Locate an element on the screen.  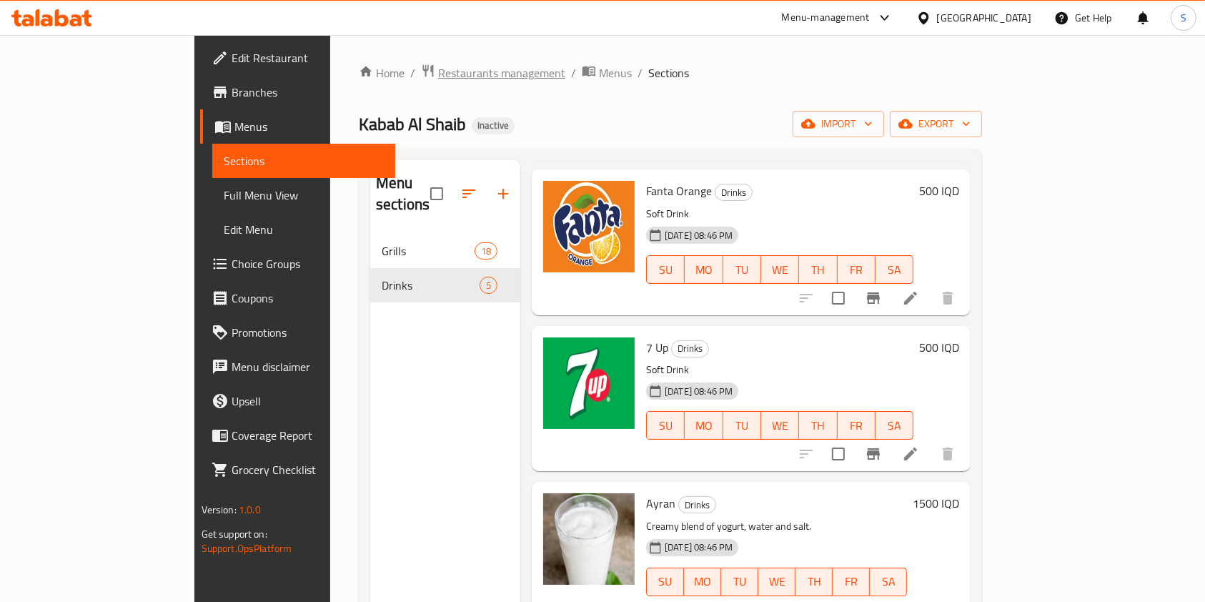
span: Kabab Al Shaib is located at coordinates (412, 124).